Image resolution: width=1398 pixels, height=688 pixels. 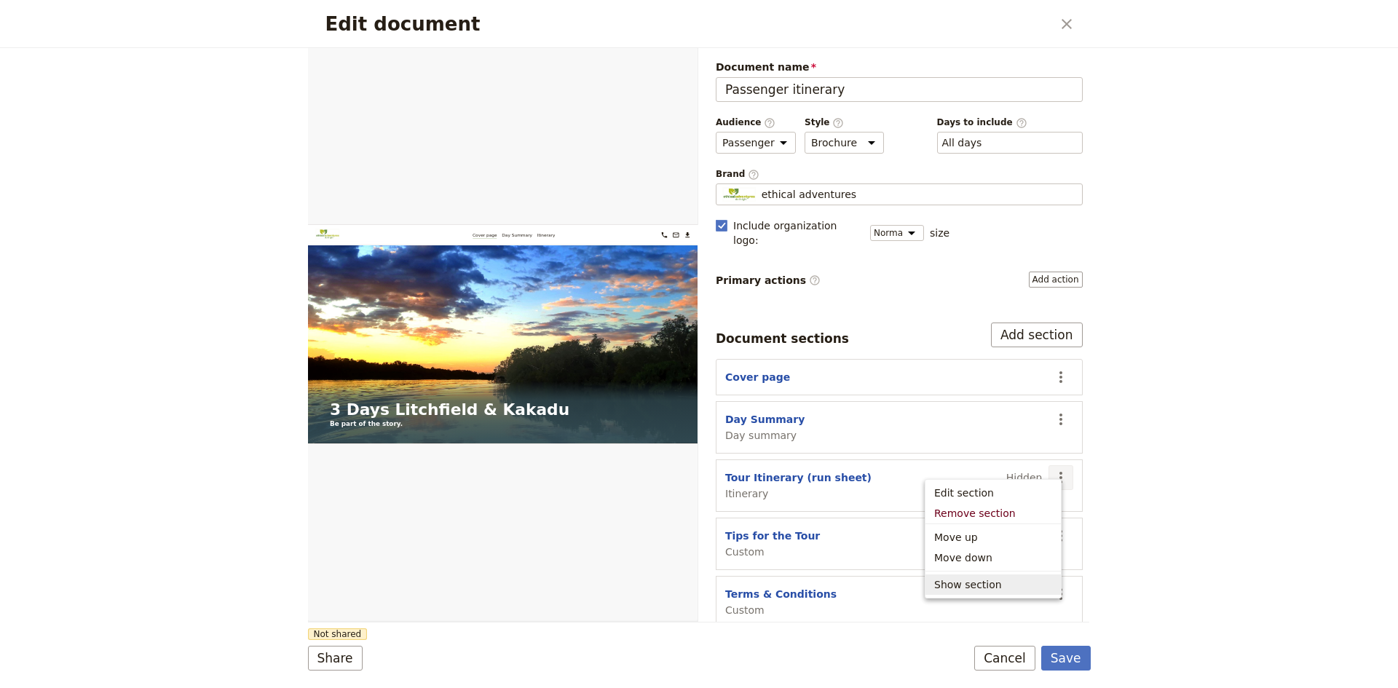 I want to click on button: Primary actions​, so click(x=1056, y=280).